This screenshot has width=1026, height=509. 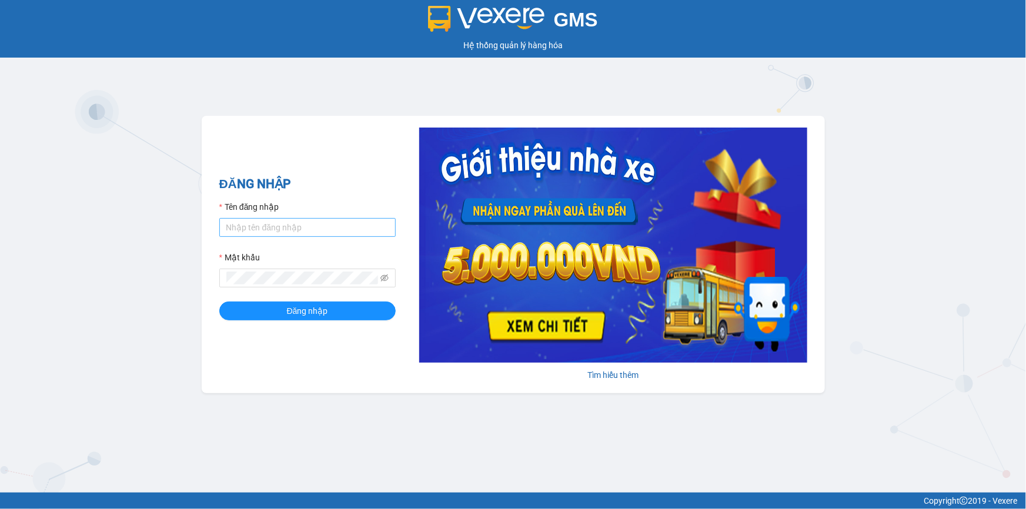 What do you see at coordinates (486, 19) in the screenshot?
I see `img: logo 2` at bounding box center [486, 19].